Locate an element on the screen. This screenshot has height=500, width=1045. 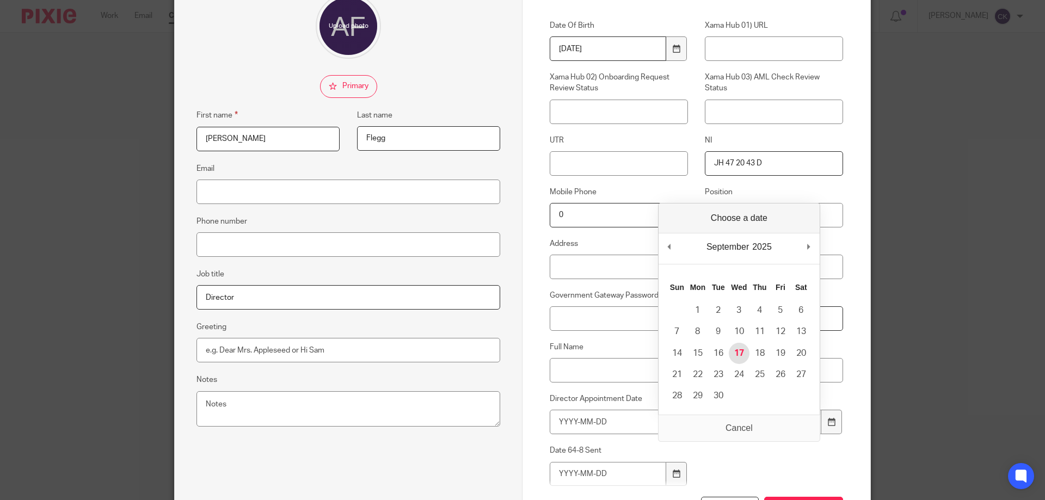
label: Phone number is located at coordinates (222, 222).